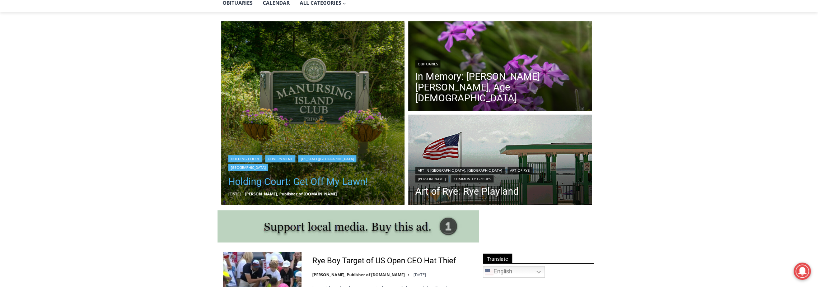 The width and height of the screenshot is (818, 287). What do you see at coordinates (500, 161) in the screenshot?
I see `img: (PHOTO: Rye Playland. Entrance onto Playland Beach at the Boardwalk. By JoAnn Cancro.)` at bounding box center [500, 161].